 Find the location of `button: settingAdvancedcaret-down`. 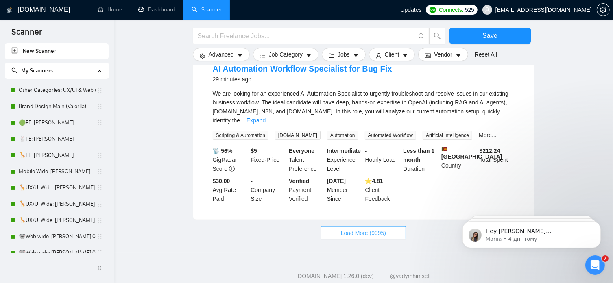

button: settingAdvancedcaret-down is located at coordinates (221, 54).